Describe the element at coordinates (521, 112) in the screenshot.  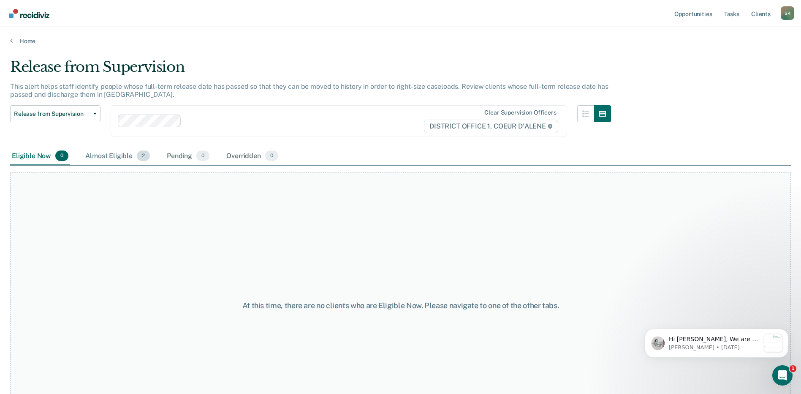
I see `div: Clear supervision officers` at that location.